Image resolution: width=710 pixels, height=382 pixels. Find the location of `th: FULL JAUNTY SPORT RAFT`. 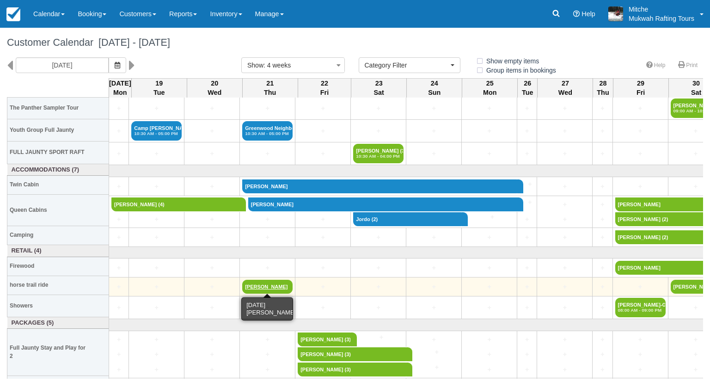

th: FULL JAUNTY SPORT RAFT is located at coordinates (58, 152).